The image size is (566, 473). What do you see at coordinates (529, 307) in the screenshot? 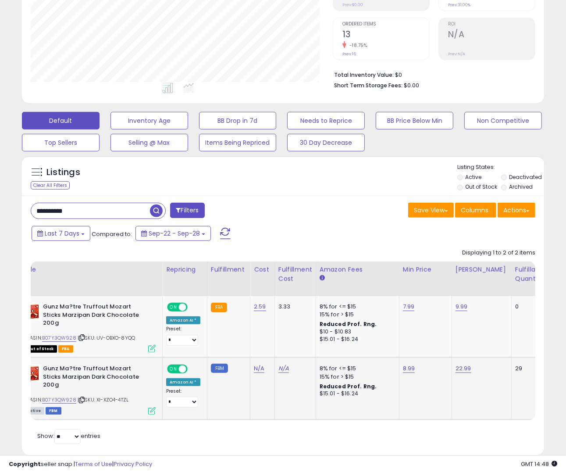
I see `div: 0` at bounding box center [529, 307].